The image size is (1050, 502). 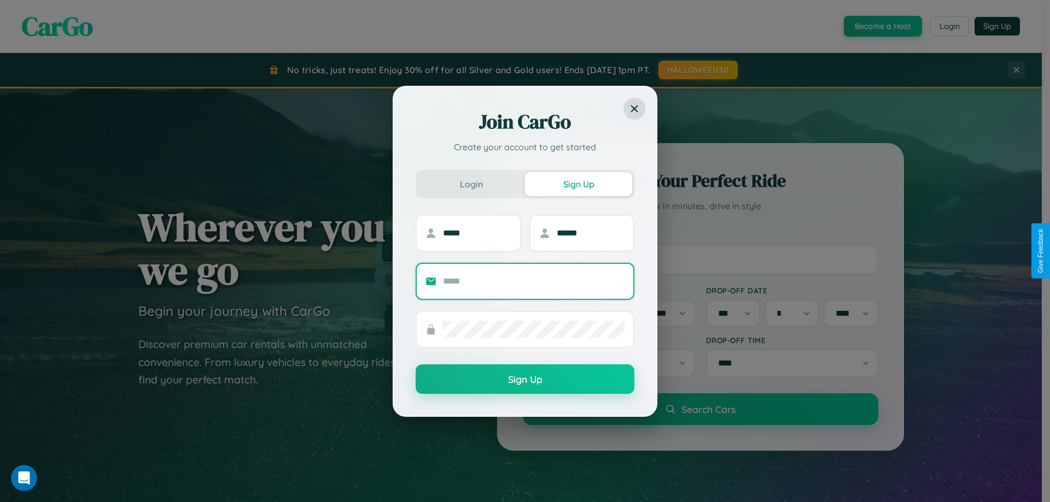 What do you see at coordinates (525, 147) in the screenshot?
I see `p: Create your account to get started` at bounding box center [525, 147].